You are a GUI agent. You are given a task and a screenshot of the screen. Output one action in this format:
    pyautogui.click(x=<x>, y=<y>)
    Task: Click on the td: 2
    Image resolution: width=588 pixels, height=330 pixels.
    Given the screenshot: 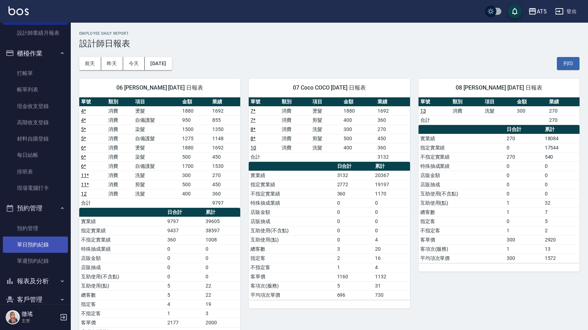 What is the action you would take?
    pyautogui.click(x=354, y=258)
    